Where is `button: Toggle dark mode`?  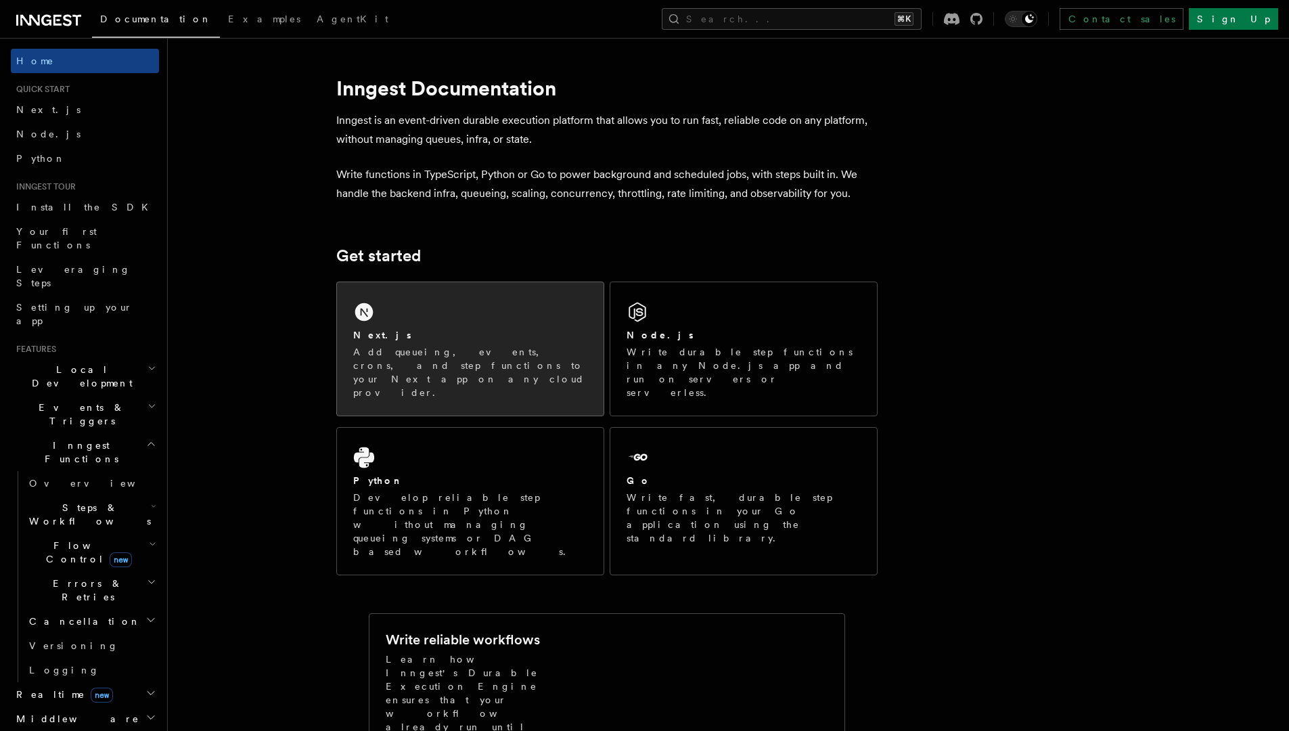
button: Toggle dark mode is located at coordinates (1021, 19).